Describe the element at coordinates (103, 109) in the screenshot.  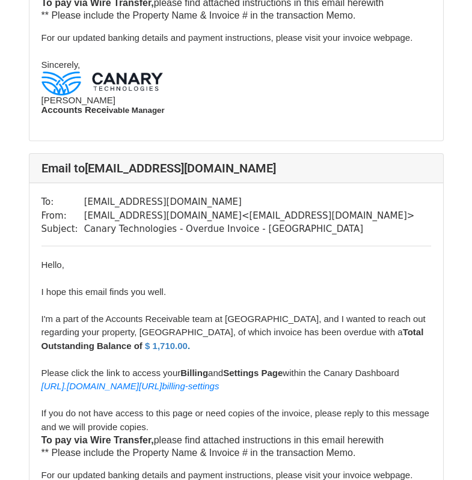
I see `strong: Accounts Recei` at that location.